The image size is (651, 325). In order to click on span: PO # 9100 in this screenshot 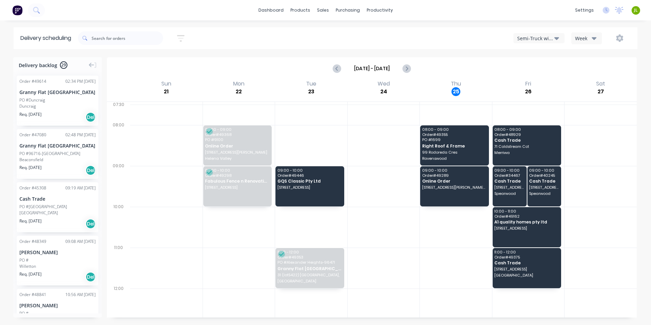, I will do `click(237, 140)`.